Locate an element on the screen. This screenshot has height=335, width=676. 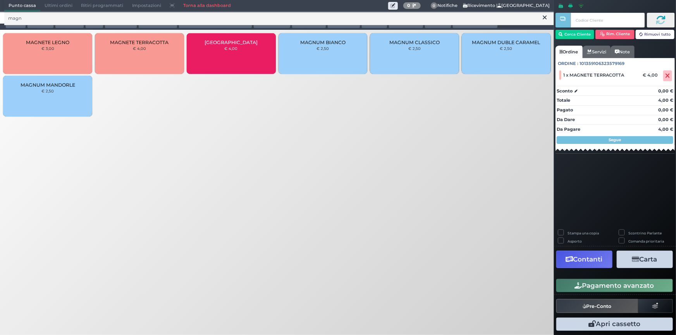
input: Codice Cliente is located at coordinates (607, 20).